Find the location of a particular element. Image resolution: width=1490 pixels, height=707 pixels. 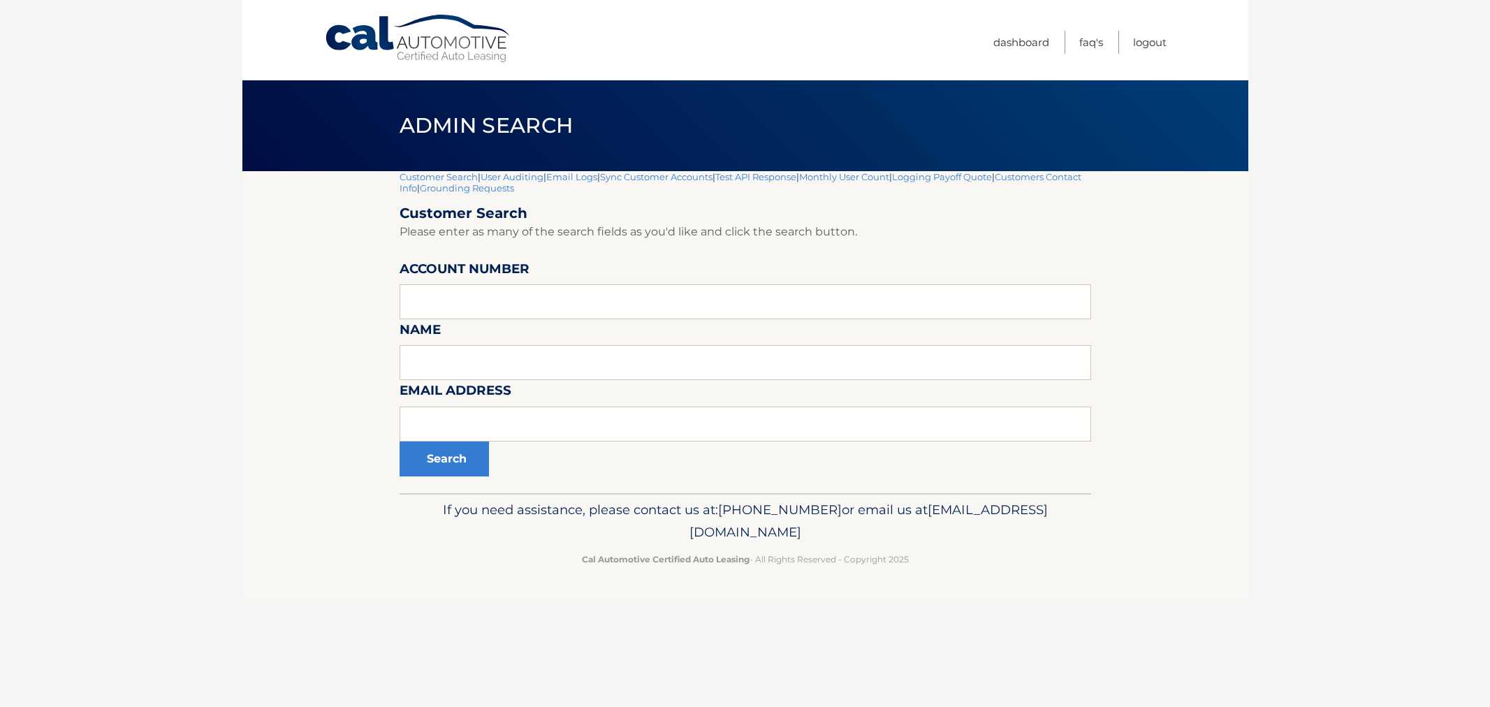

h2: Customer Search is located at coordinates (745, 213).